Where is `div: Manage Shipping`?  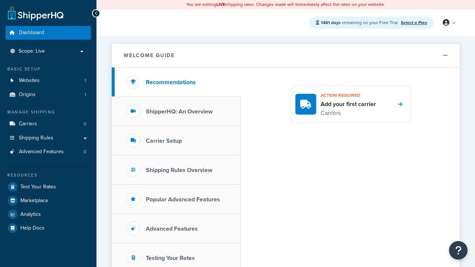 div: Manage Shipping is located at coordinates (48, 112).